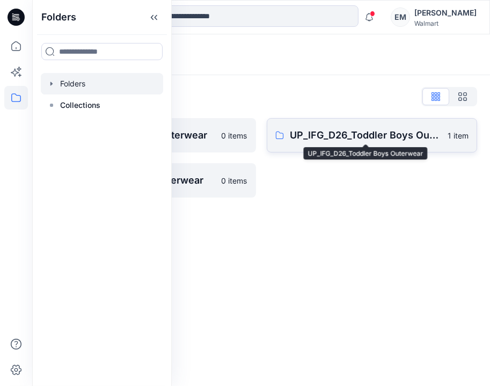  Describe the element at coordinates (446, 23) in the screenshot. I see `div: Walmart` at that location.